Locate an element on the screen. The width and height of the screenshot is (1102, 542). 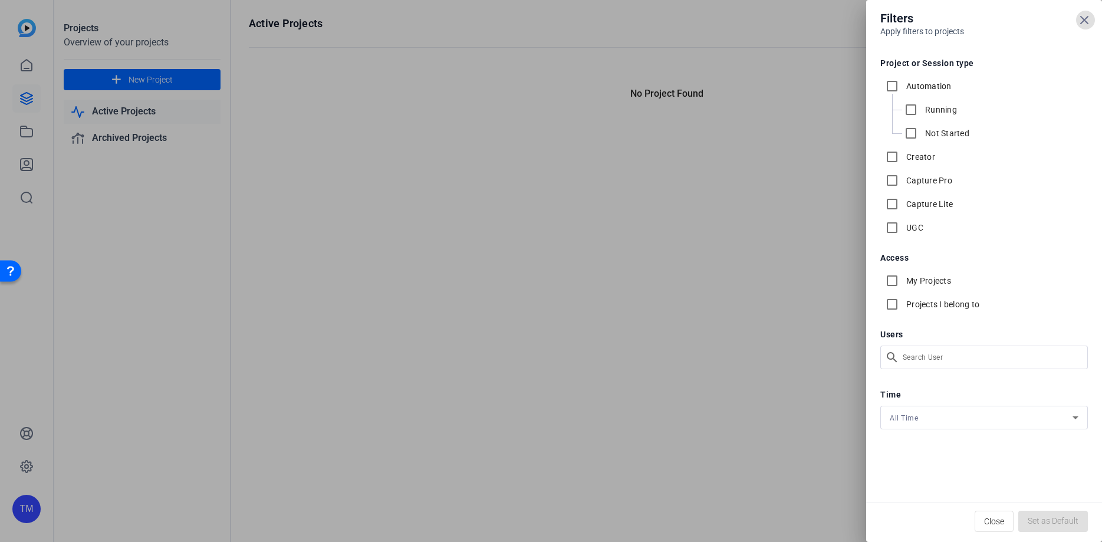
label: Not Started is located at coordinates (946, 133).